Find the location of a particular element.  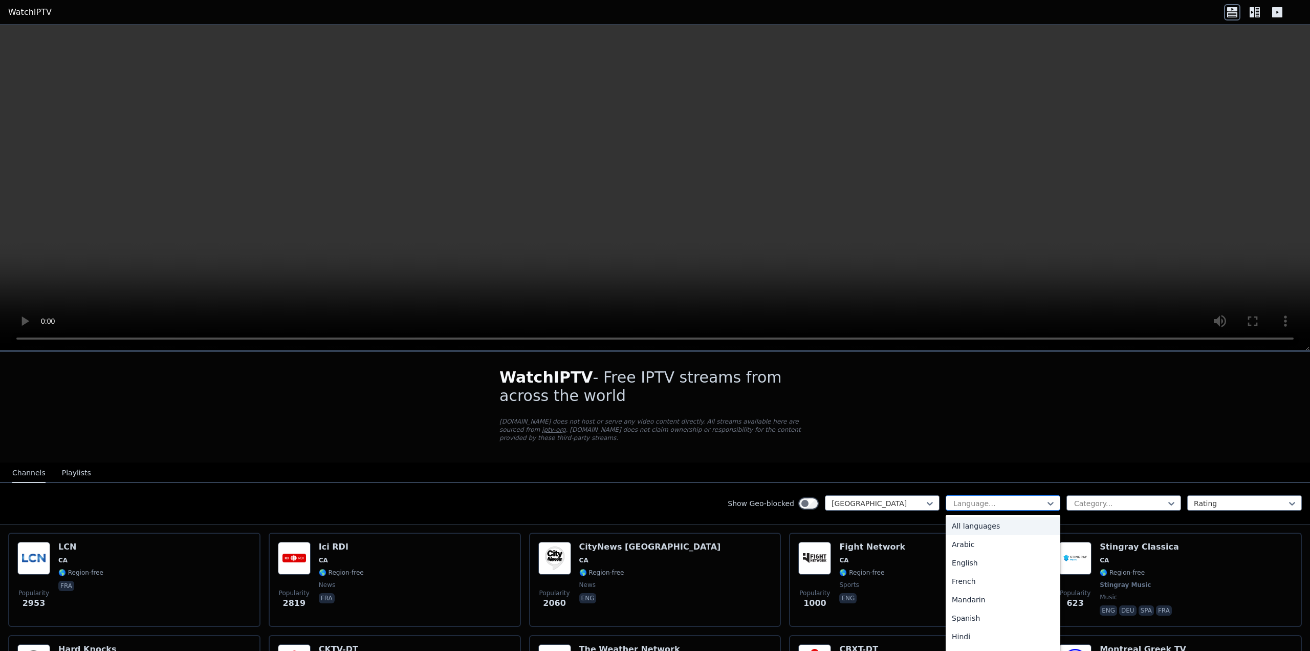

div: All languages is located at coordinates (1003, 526).